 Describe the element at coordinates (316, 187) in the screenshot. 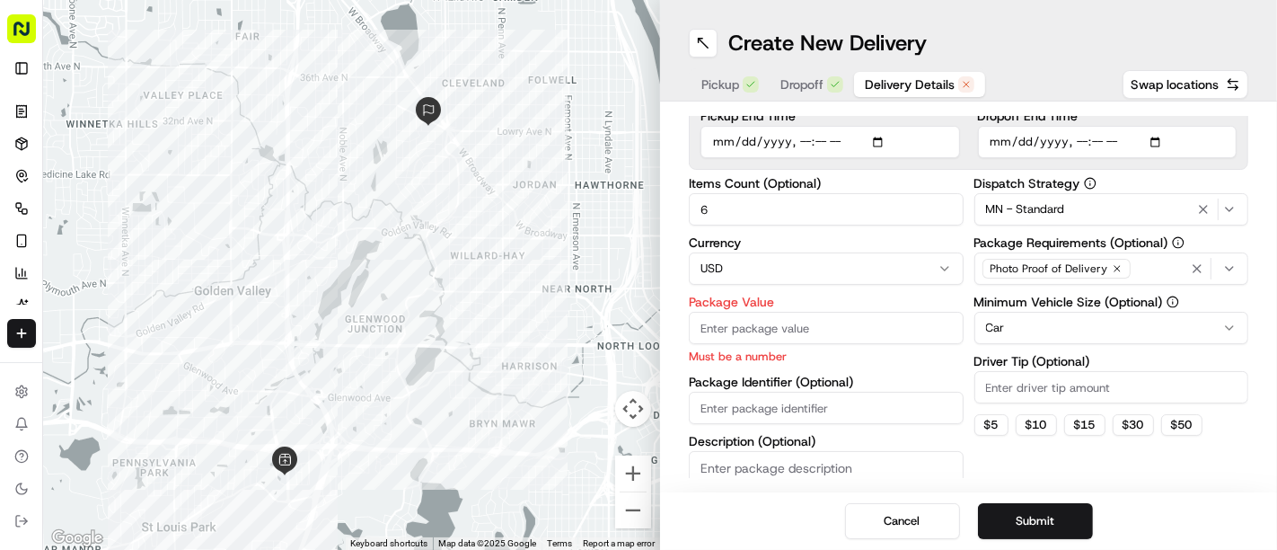

I see `button: Start new chat` at that location.